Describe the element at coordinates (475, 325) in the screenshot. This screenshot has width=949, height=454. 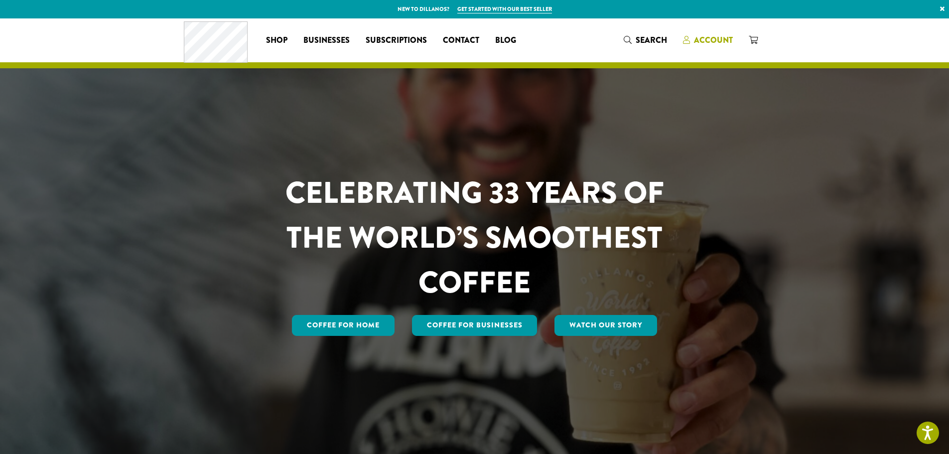
I see `a: Coffee For Businesses` at that location.